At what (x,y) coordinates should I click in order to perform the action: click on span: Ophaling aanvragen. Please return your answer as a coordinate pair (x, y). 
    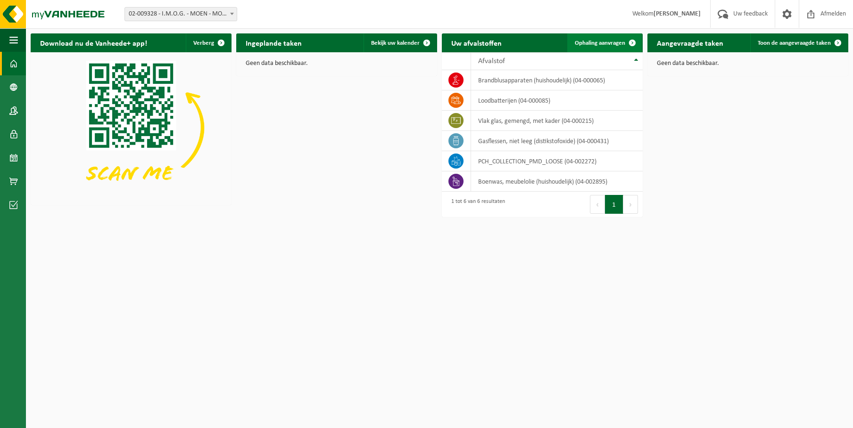
    Looking at the image, I should click on (599, 43).